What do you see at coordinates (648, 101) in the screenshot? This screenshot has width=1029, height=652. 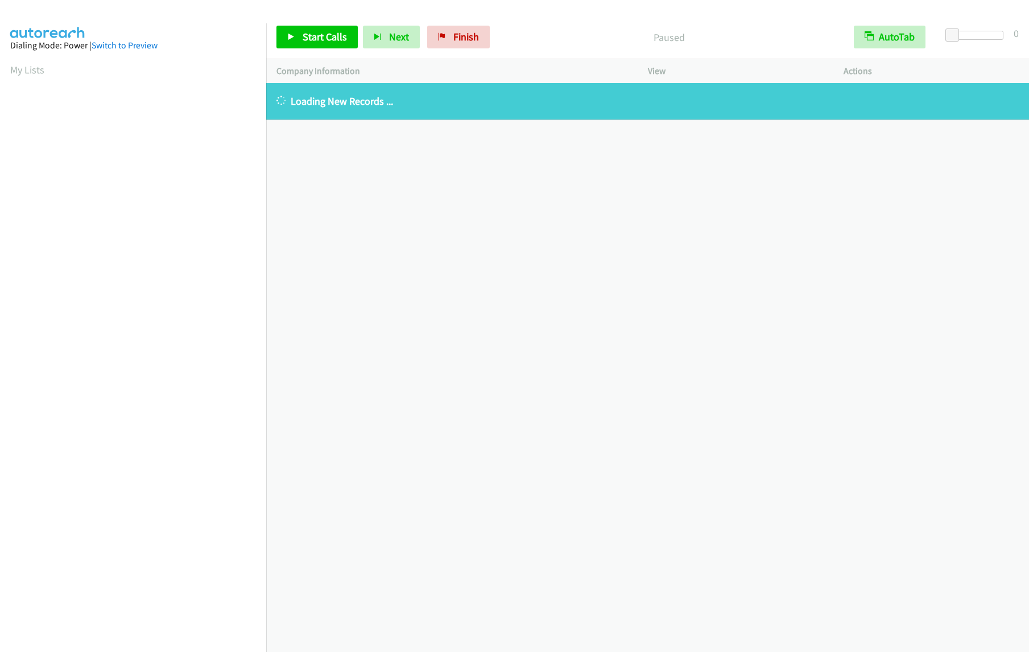 I see `p: Loading New Records ...` at bounding box center [648, 101].